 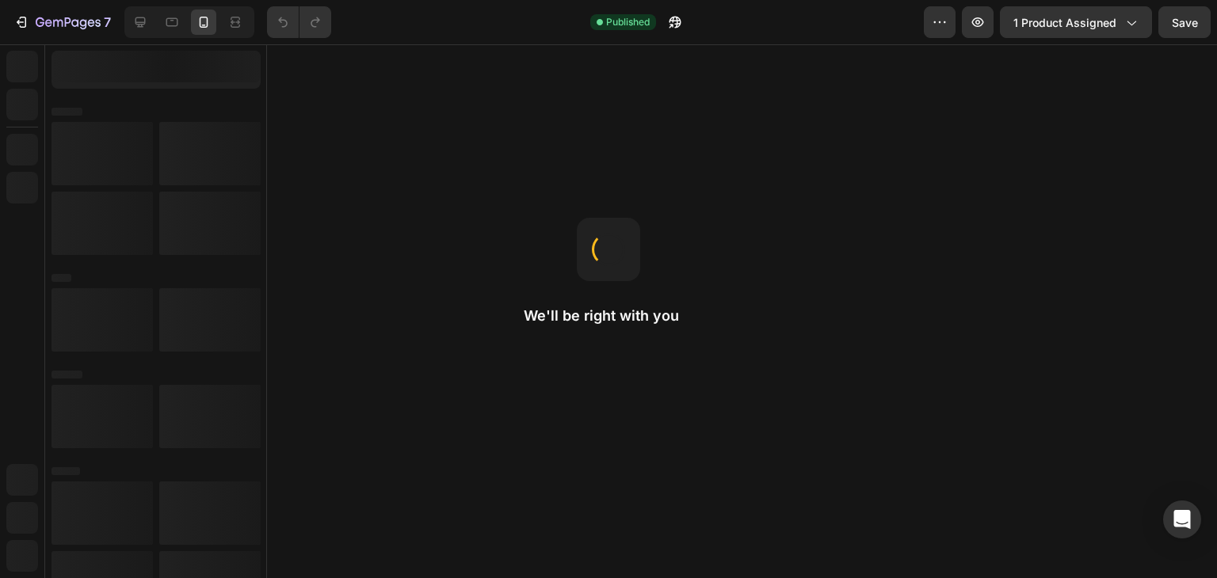 I want to click on span: Save, so click(x=1184, y=22).